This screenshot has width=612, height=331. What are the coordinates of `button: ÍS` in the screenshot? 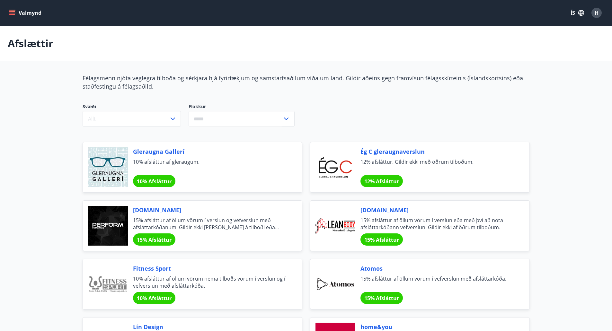 It's located at (577, 13).